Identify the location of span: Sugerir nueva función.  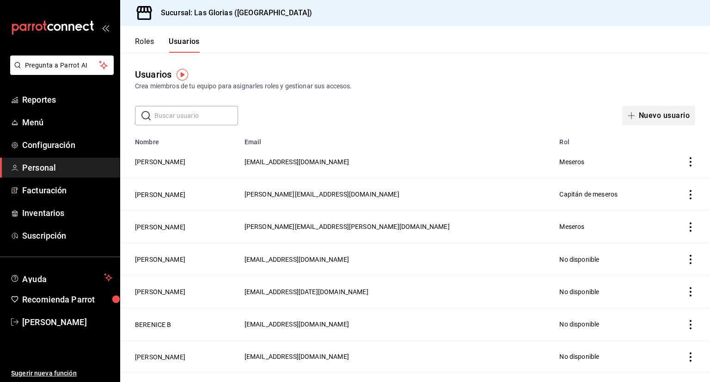
(61, 373).